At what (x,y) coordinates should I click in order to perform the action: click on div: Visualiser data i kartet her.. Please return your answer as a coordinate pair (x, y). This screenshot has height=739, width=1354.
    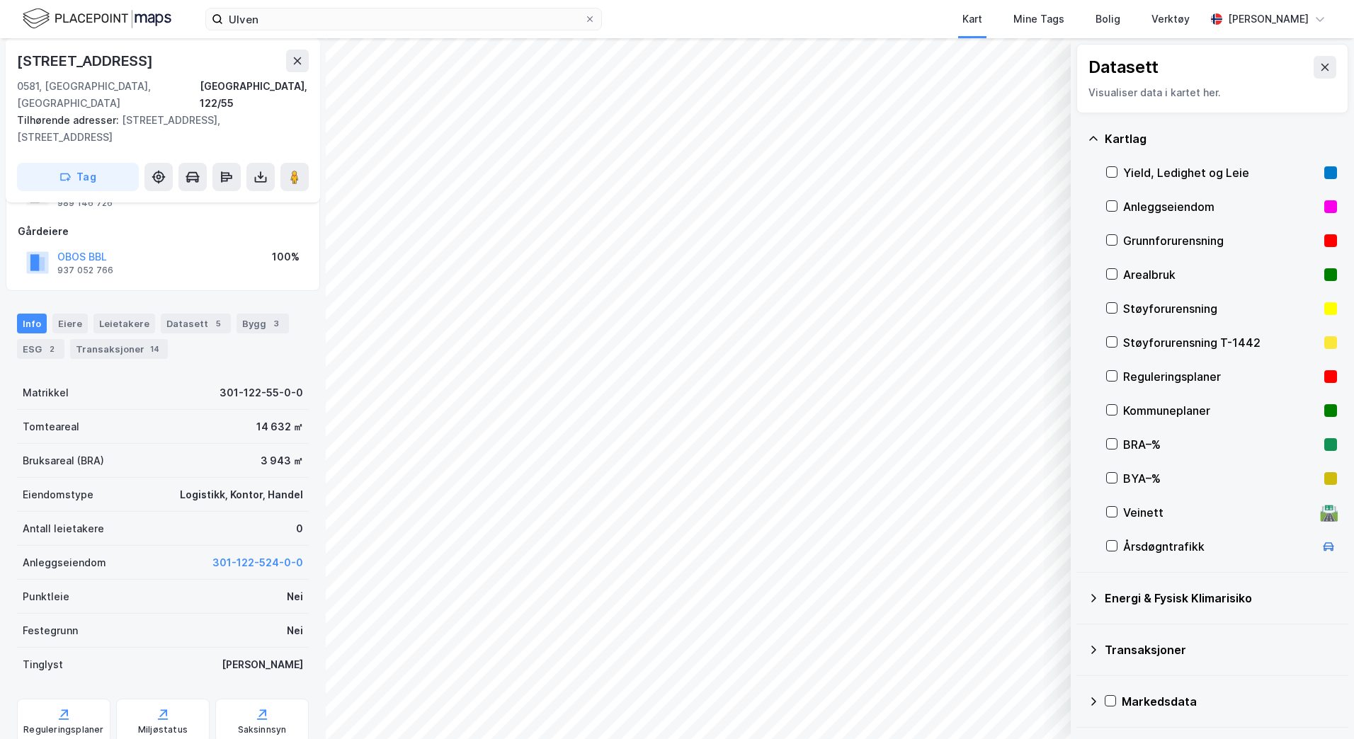
    Looking at the image, I should click on (1213, 93).